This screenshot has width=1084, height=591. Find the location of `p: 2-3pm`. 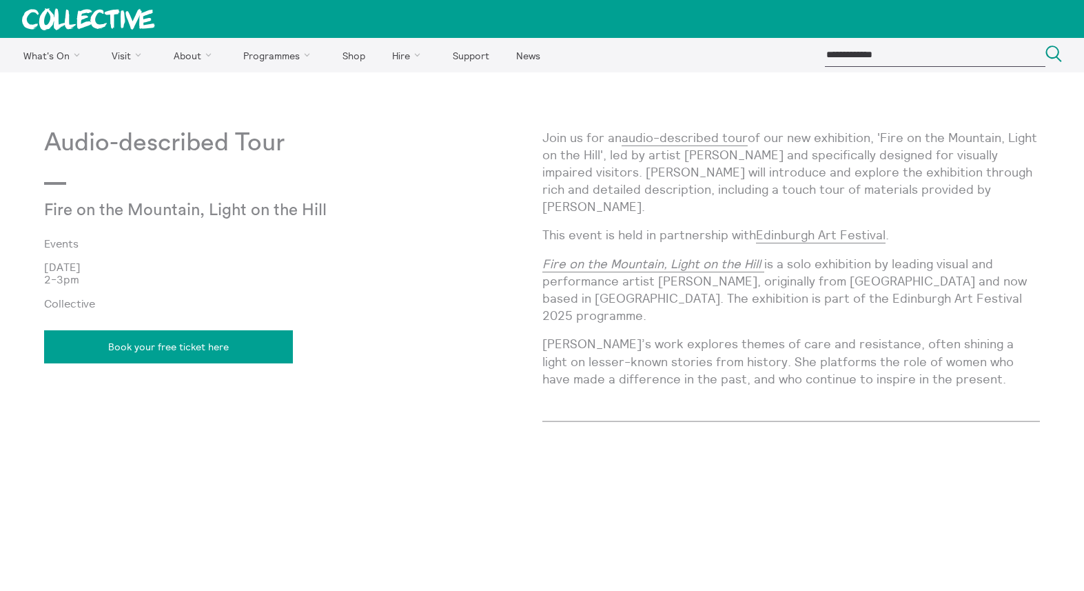

p: 2-3pm is located at coordinates (293, 279).